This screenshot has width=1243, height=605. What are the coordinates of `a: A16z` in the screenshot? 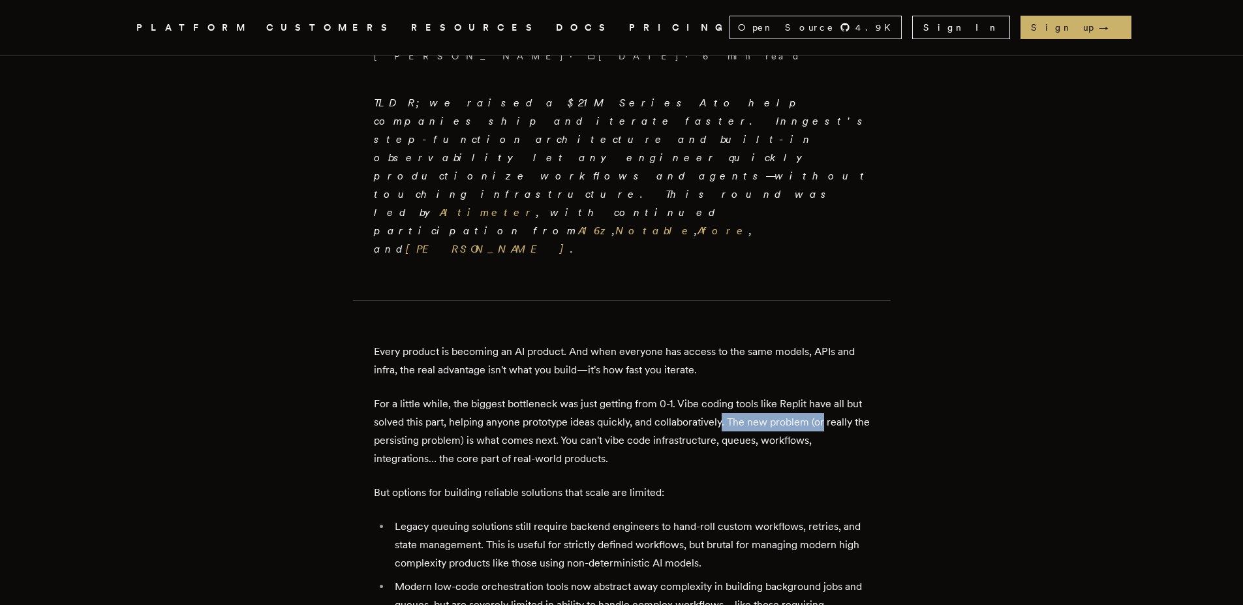 It's located at (595, 230).